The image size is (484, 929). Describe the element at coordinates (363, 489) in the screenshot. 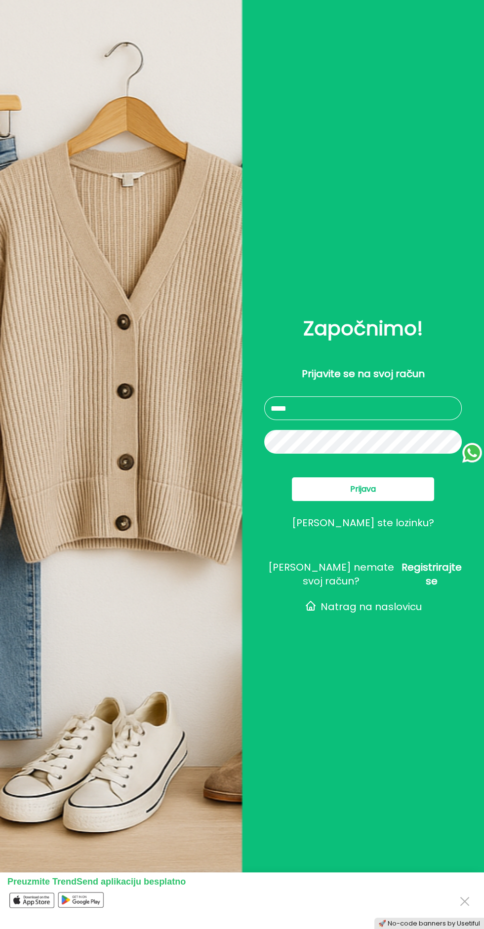

I see `span: Prijava` at that location.